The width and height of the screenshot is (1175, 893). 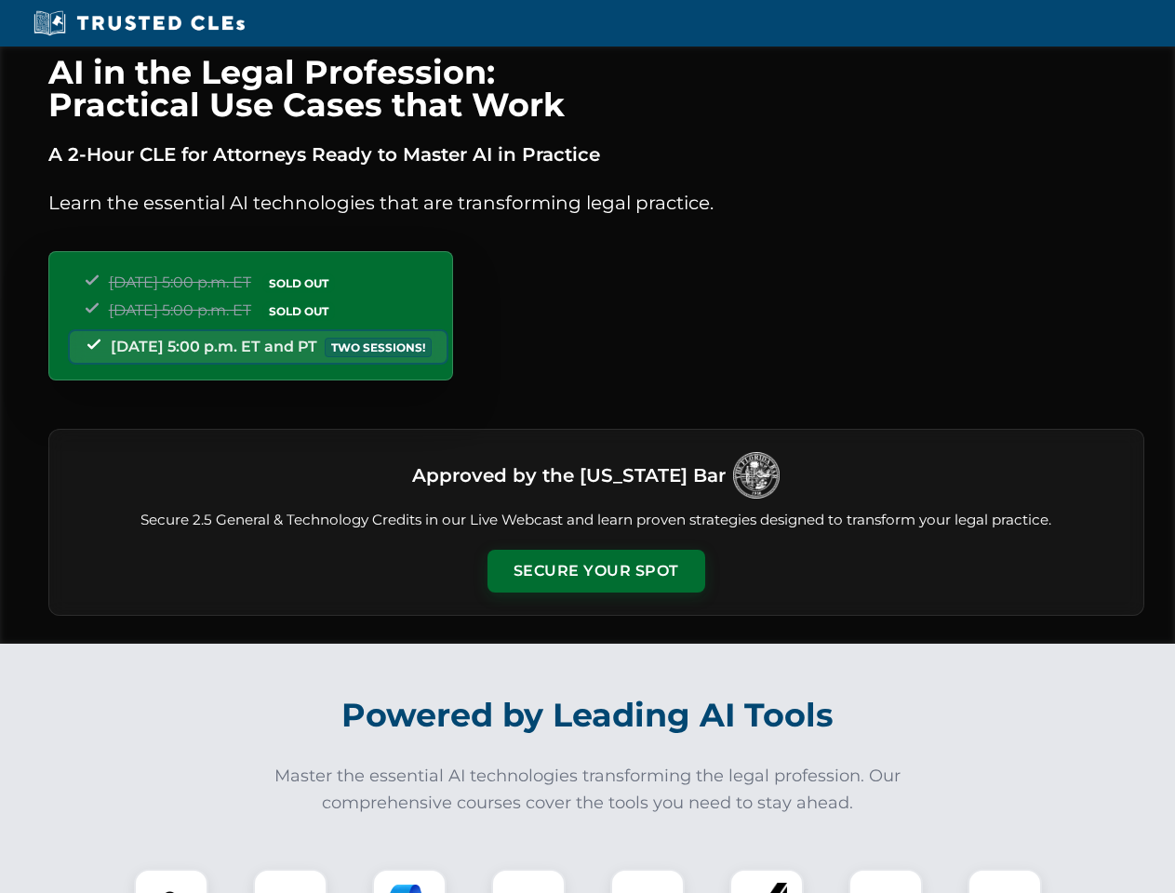 I want to click on p: Secure 2.5 General & Technology Credits in our Live Webcast and learn proven strategies designed ..., so click(x=596, y=520).